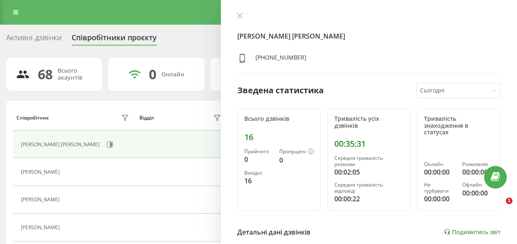 The image size is (517, 244). What do you see at coordinates (274, 232) in the screenshot?
I see `div: Детальні дані дзвінків` at bounding box center [274, 232].